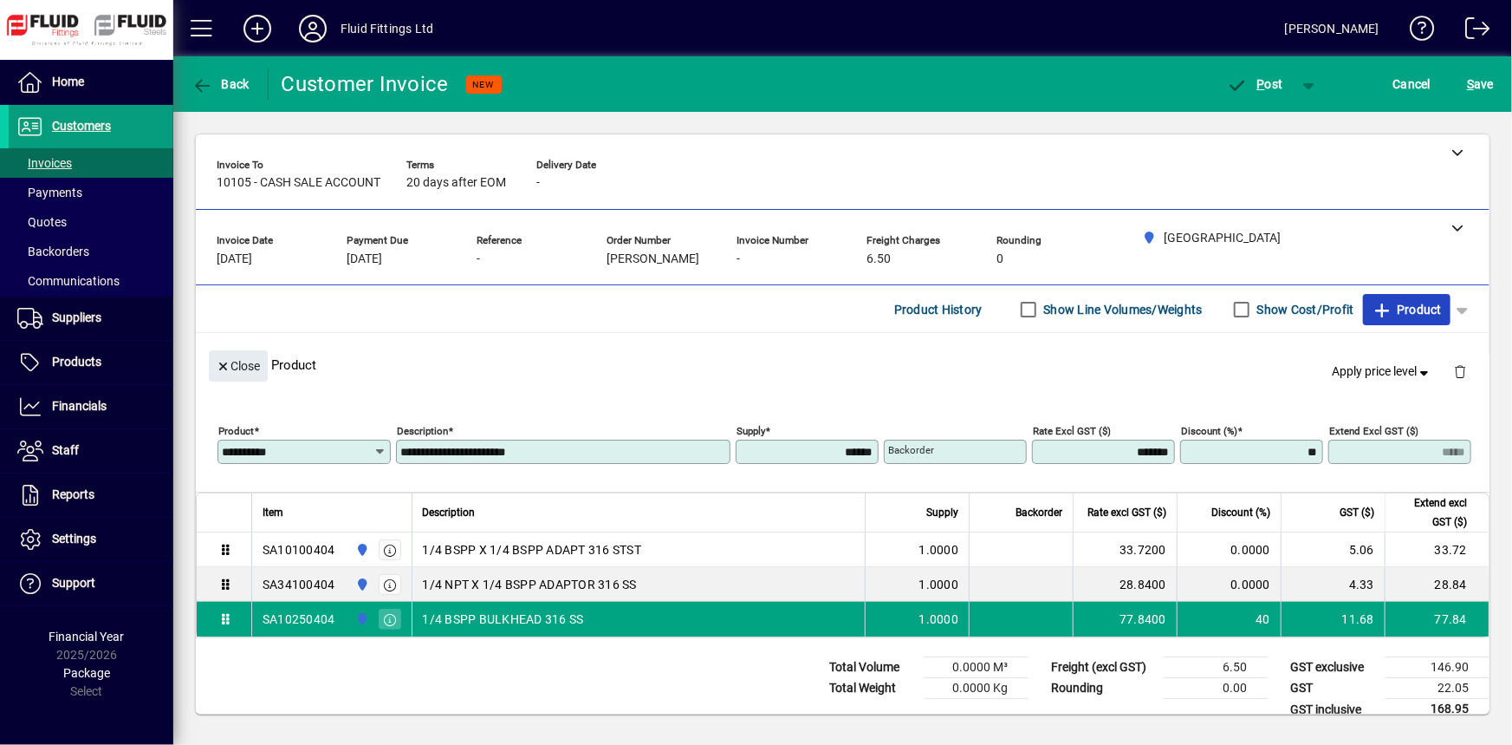  I want to click on button: Apply price level, so click(1383, 372).